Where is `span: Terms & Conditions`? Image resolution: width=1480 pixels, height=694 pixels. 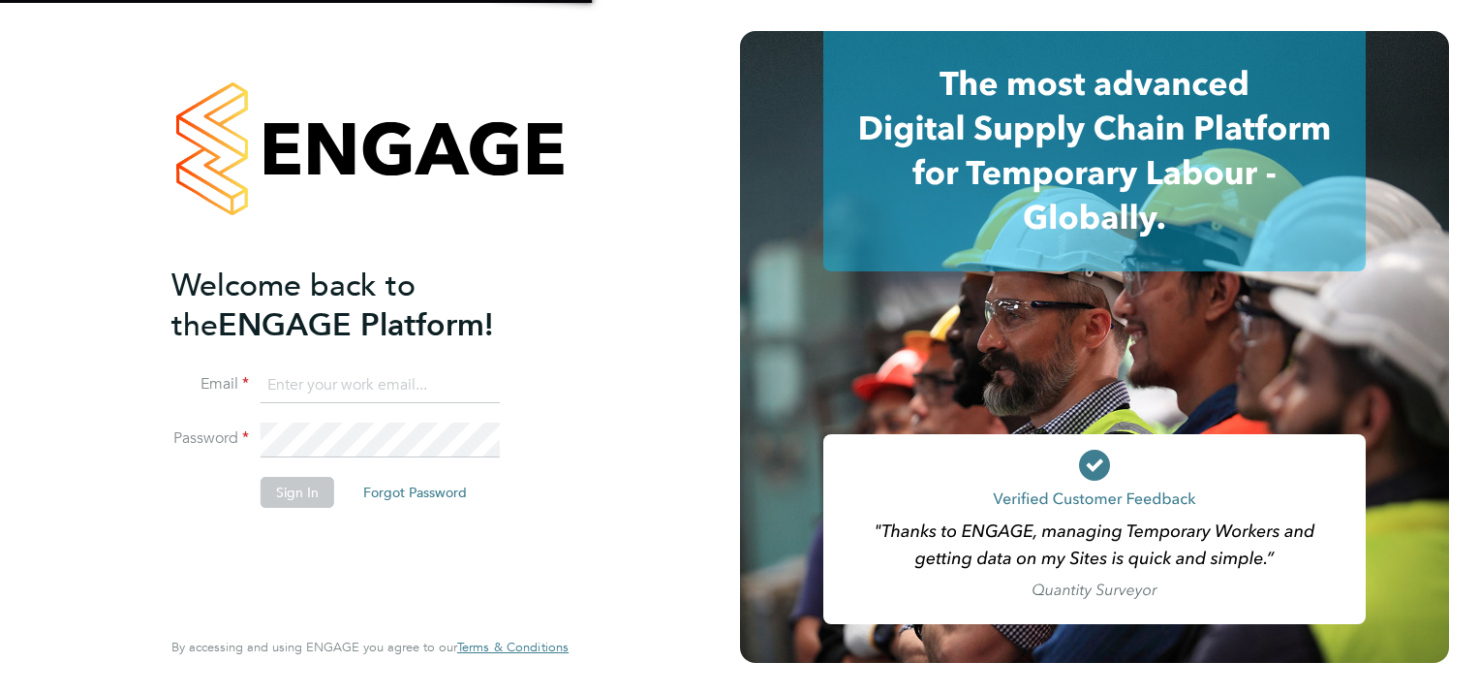
span: Terms & Conditions is located at coordinates (512, 646).